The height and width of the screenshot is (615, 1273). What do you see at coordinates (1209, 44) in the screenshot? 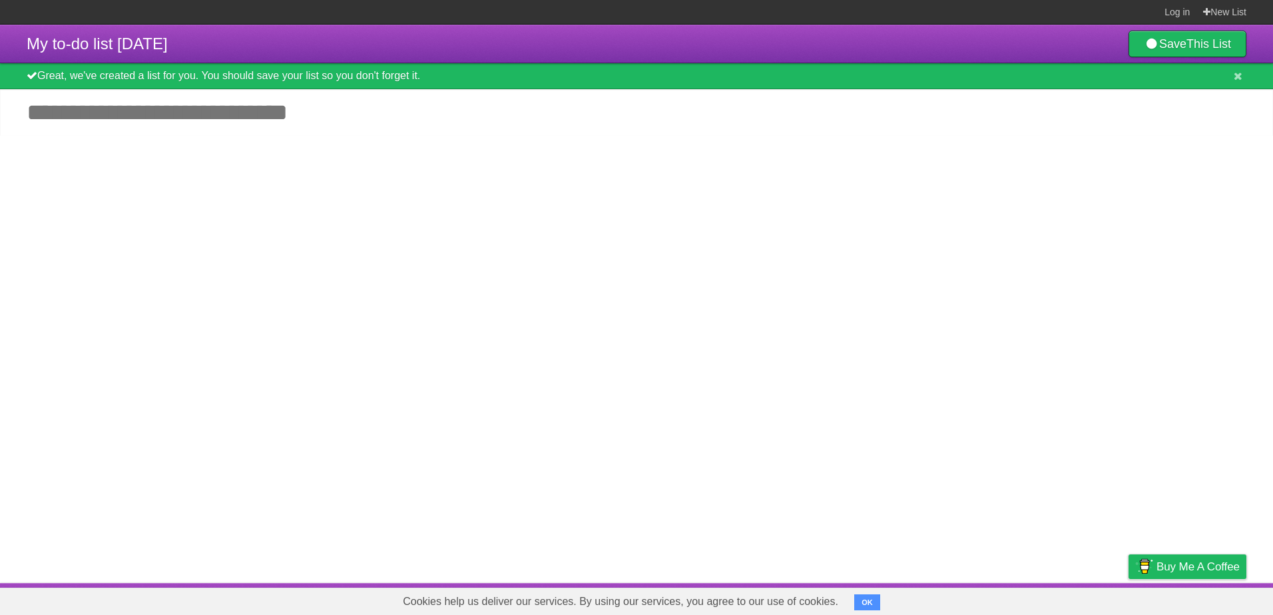
I see `b: This List` at bounding box center [1209, 44].